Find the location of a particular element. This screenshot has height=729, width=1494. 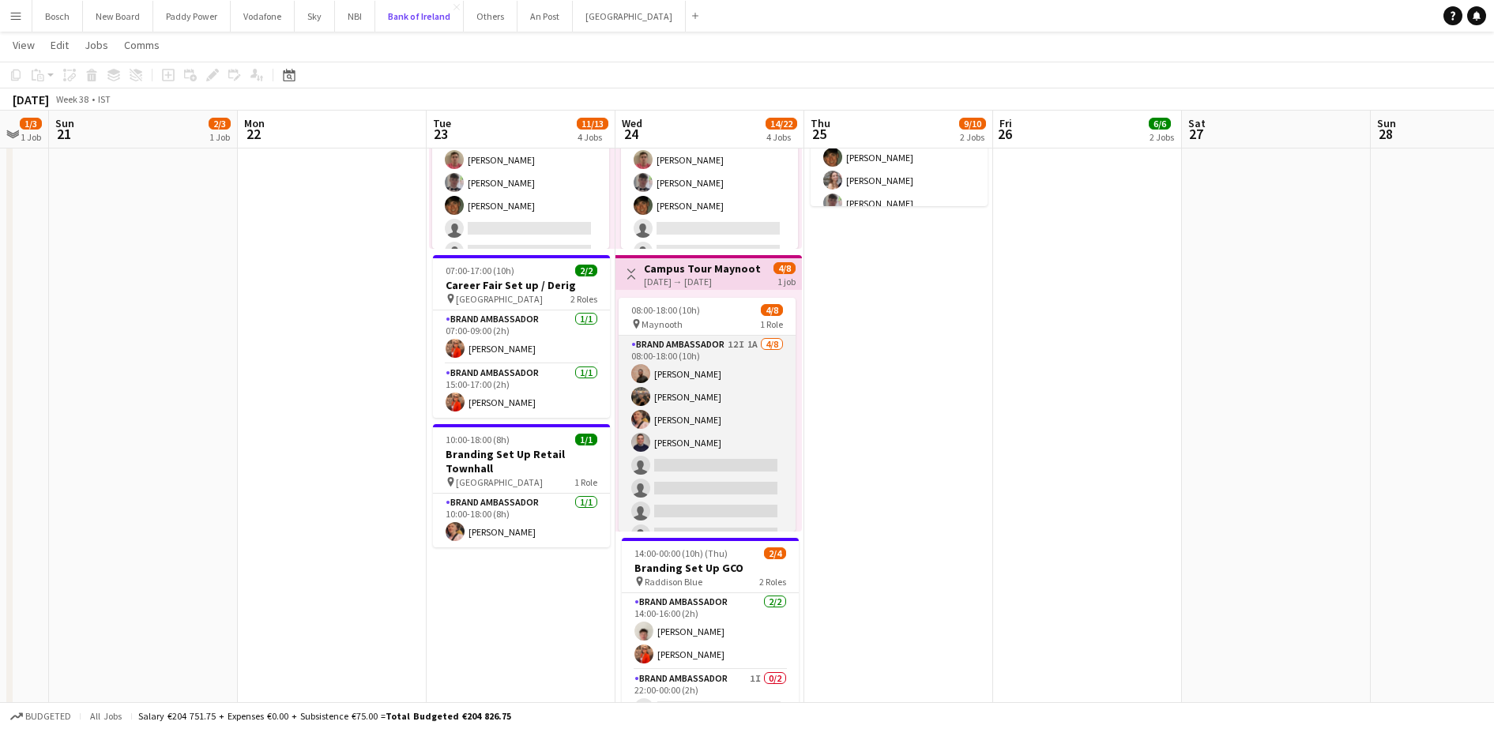

span: Sat is located at coordinates (1197, 123).